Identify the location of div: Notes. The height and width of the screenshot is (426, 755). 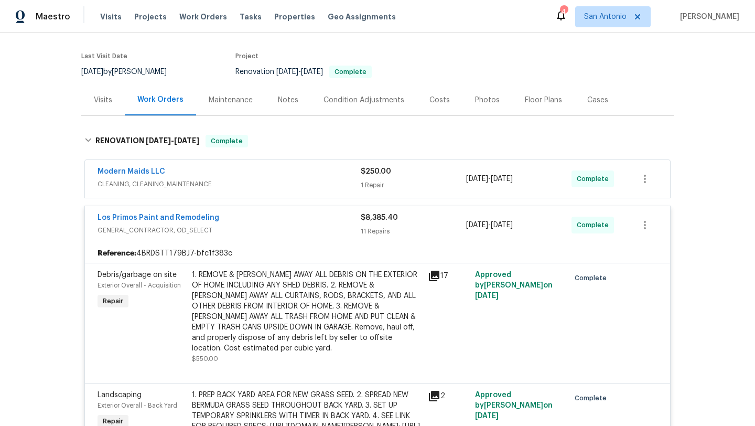
(288, 100).